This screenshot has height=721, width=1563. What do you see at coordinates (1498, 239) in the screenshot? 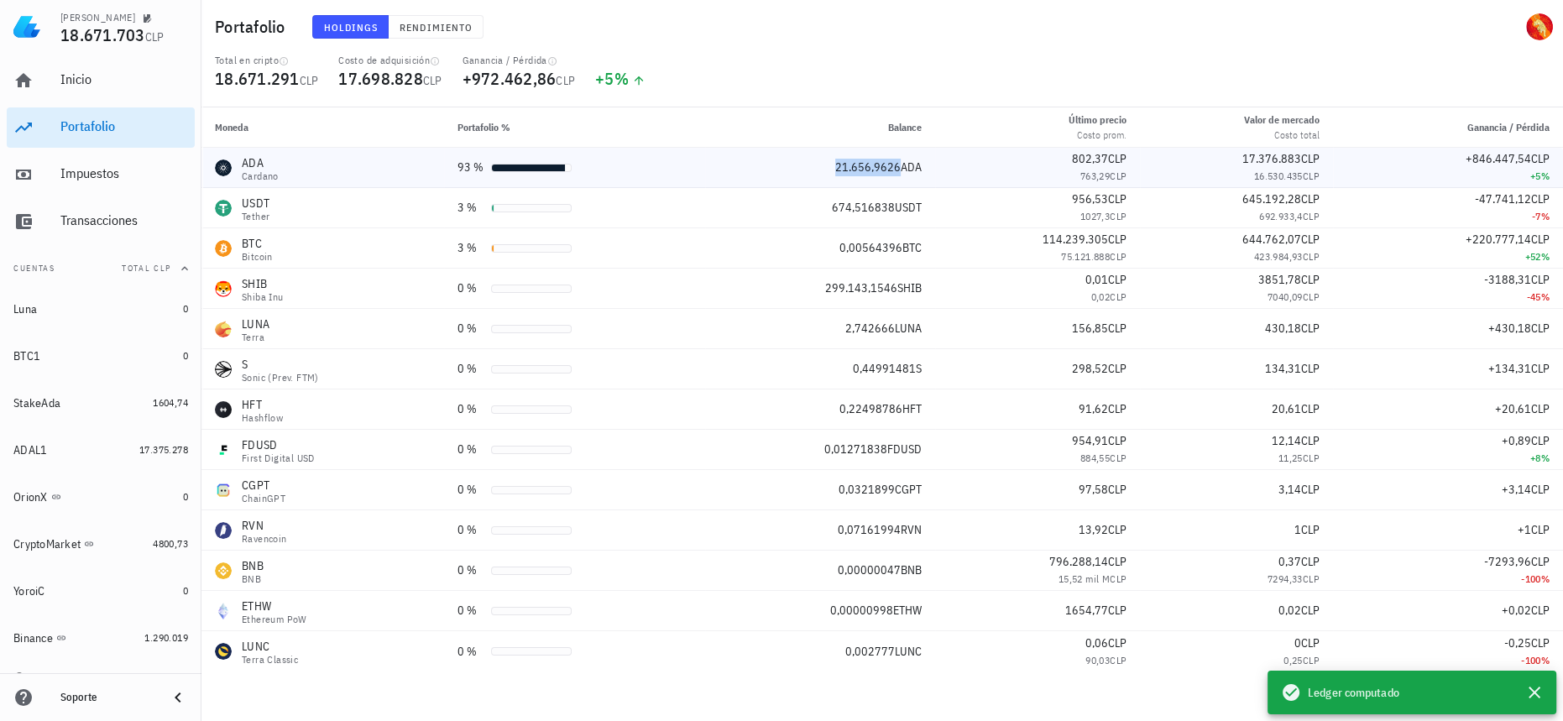
I see `span: +220.777,14` at bounding box center [1498, 239].